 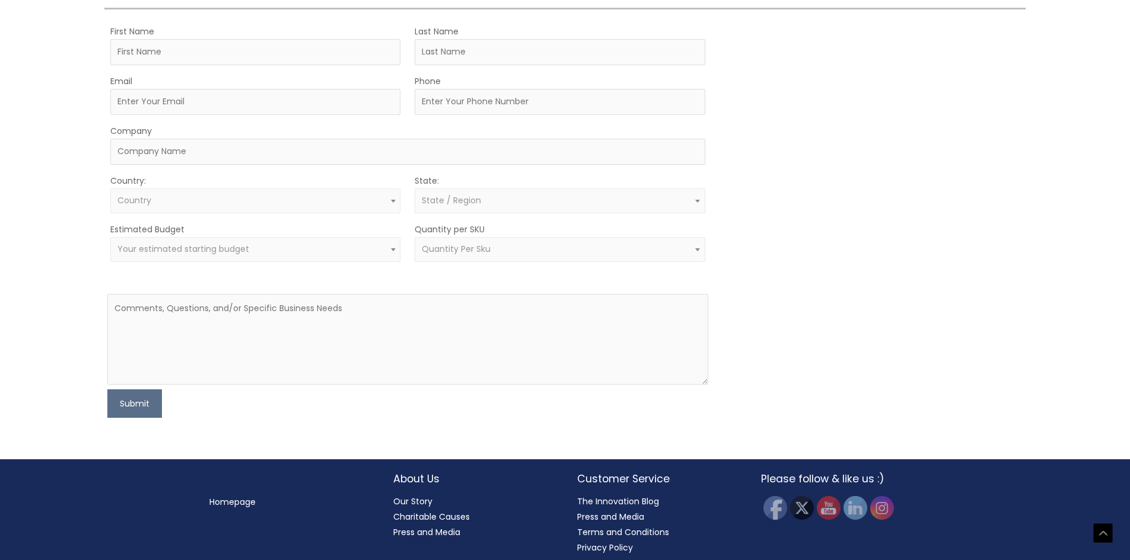 What do you see at coordinates (289, 502) in the screenshot?
I see `nav: Menu` at bounding box center [289, 502].